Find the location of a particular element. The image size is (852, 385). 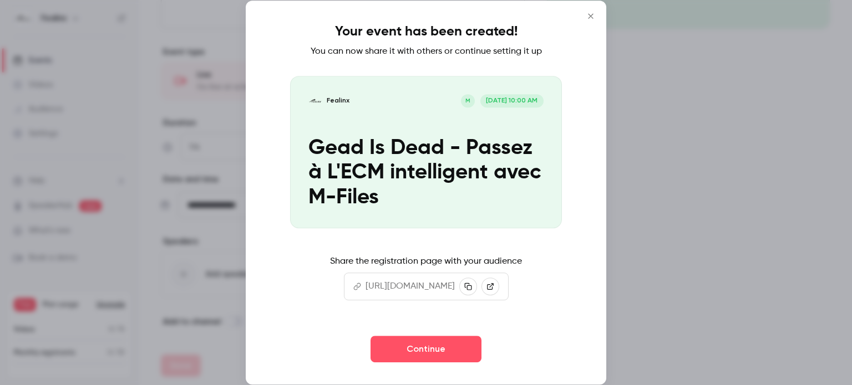

p: Gead Is Dead - Passez à L'ECM intelligent avec M-Files is located at coordinates (426, 173).